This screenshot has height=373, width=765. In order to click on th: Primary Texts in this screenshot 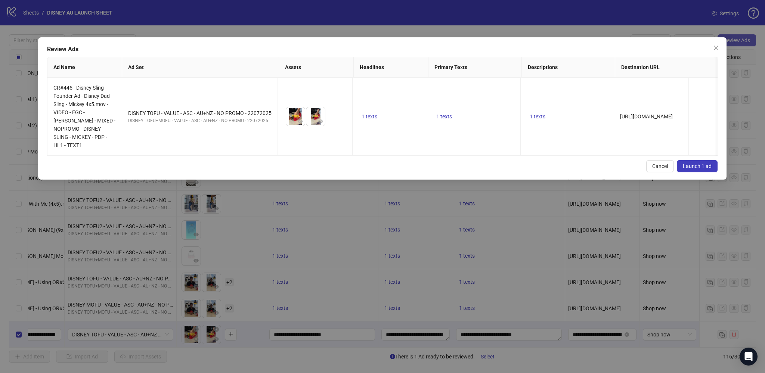, I will do `click(475, 67)`.